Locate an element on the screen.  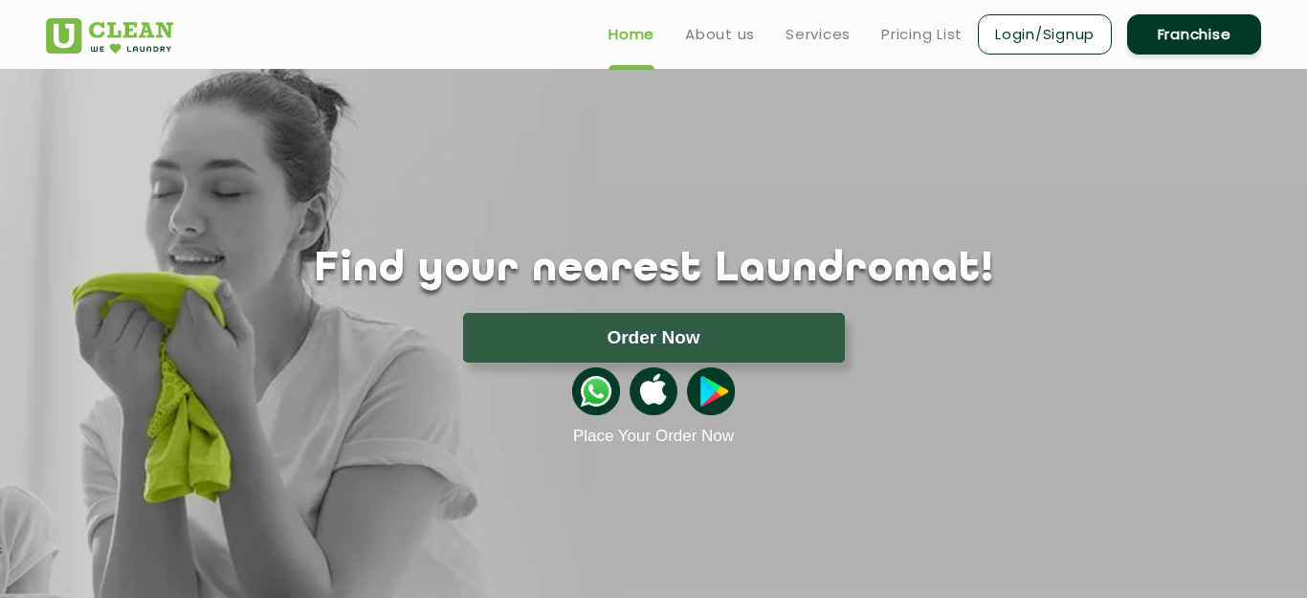
img: whatsappicon.png is located at coordinates (596, 391).